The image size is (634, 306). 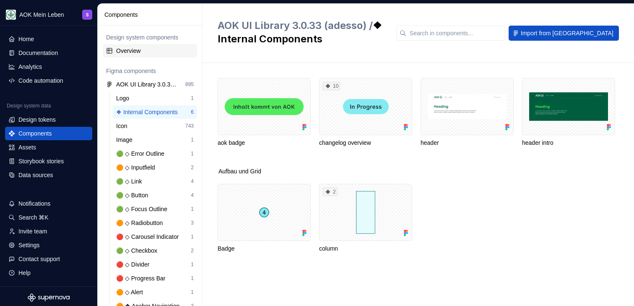 I want to click on a: Assets, so click(x=49, y=147).